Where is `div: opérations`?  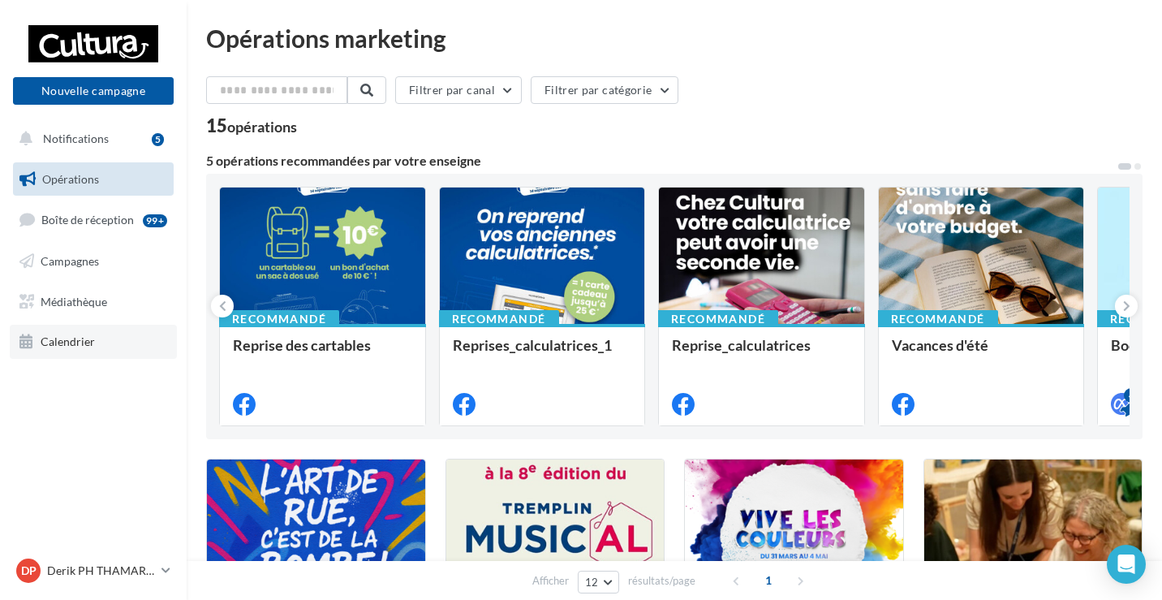 div: opérations is located at coordinates (262, 127).